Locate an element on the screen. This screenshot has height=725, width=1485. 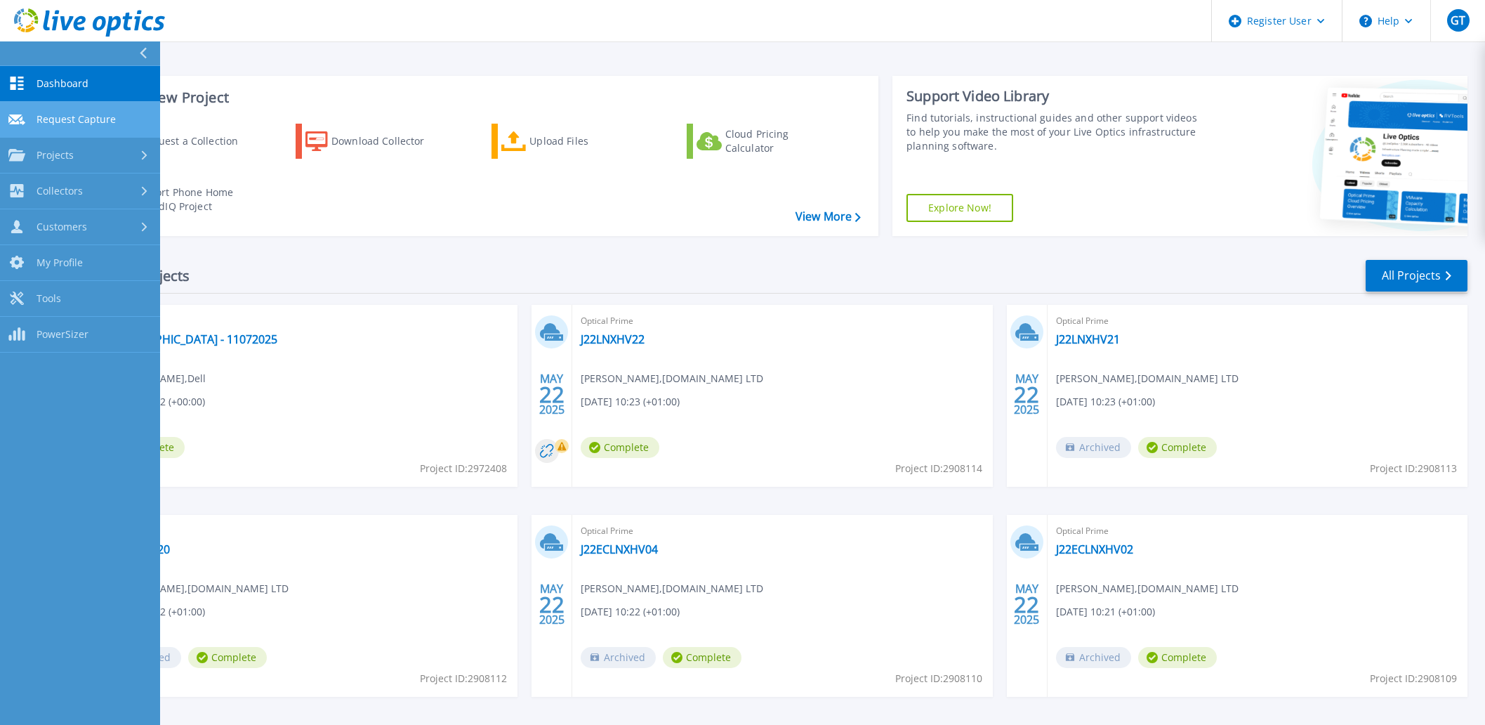
span: Tools is located at coordinates (48, 298).